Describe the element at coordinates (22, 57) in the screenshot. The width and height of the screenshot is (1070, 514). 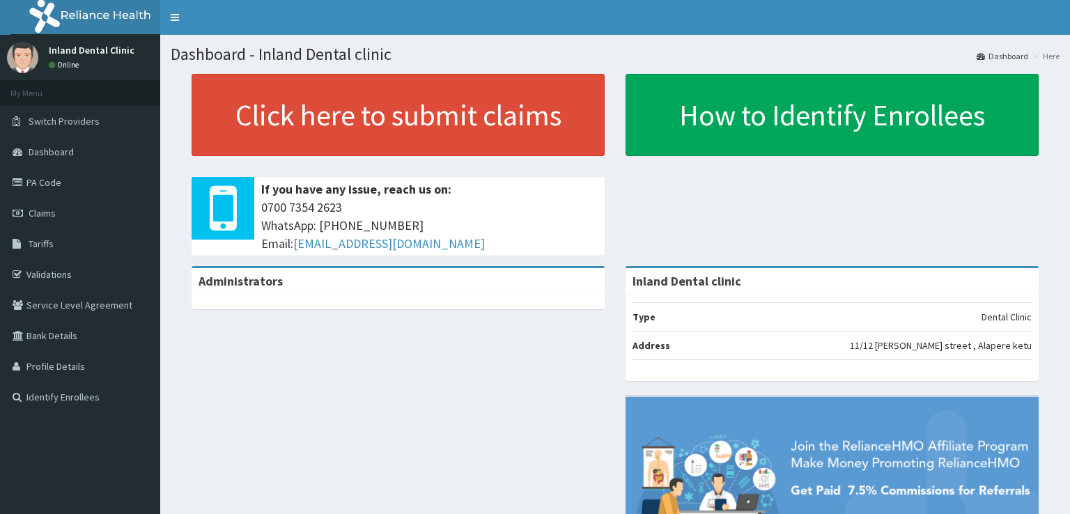
I see `img: User Image` at that location.